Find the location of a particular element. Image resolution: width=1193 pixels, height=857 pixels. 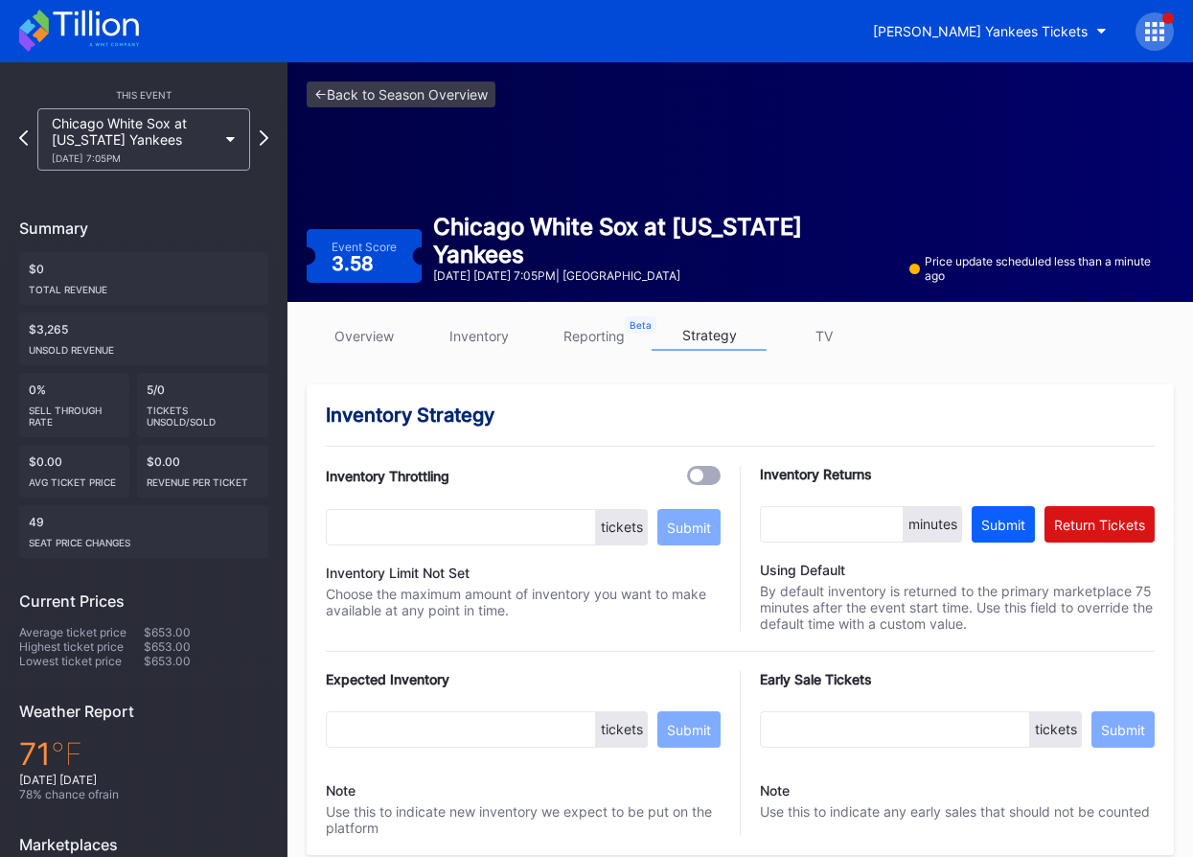

div: Using Default is located at coordinates (957, 569).